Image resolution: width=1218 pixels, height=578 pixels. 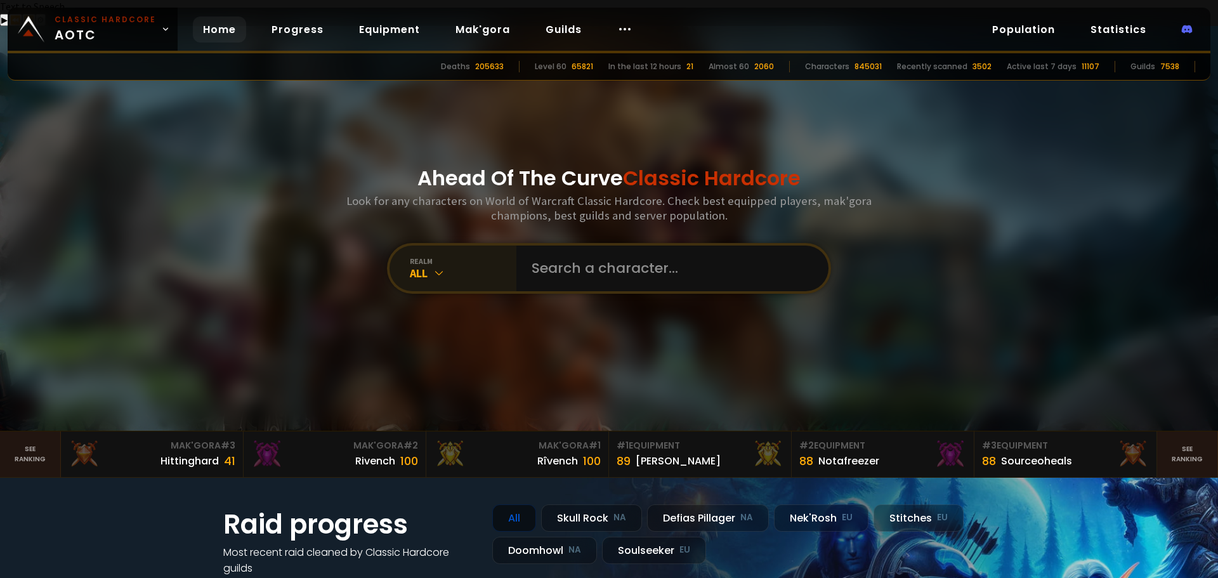 What do you see at coordinates (868, 67) in the screenshot?
I see `div: 845031` at bounding box center [868, 67].